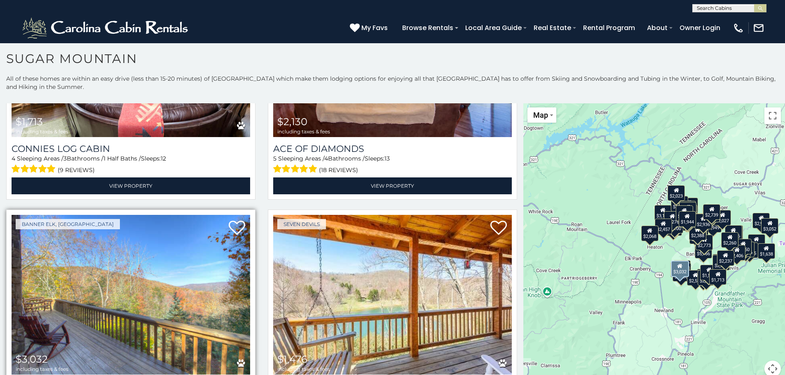 This screenshot has width=785, height=375. Describe the element at coordinates (687, 209) in the screenshot. I see `div: $2,327` at that location.